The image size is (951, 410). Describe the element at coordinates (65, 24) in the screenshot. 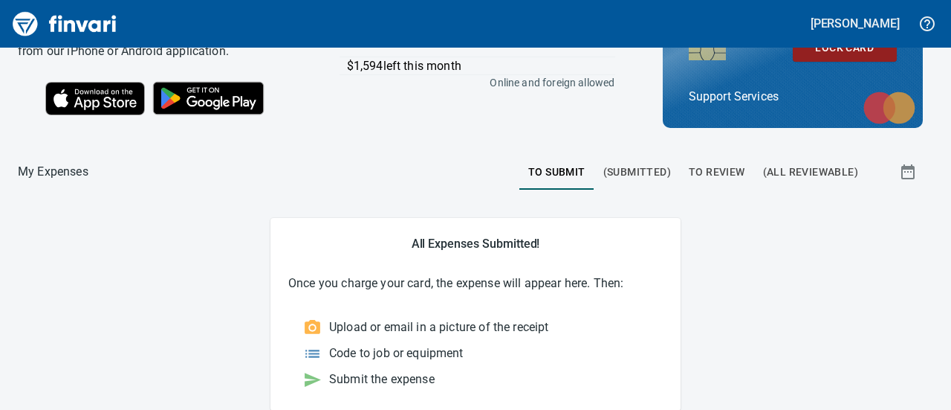

I see `a: Finvari` at that location.